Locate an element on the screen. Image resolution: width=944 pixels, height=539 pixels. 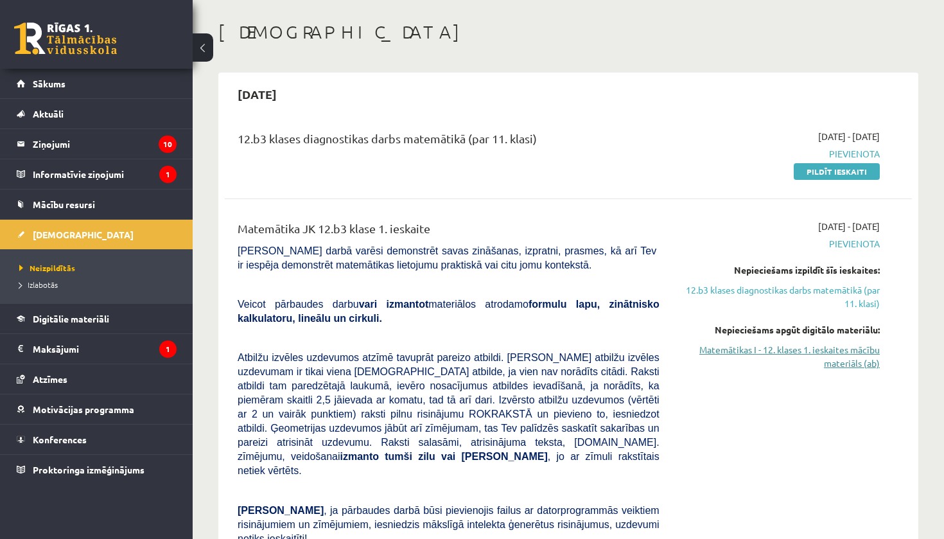
a: Motivācijas programma is located at coordinates (96, 409).